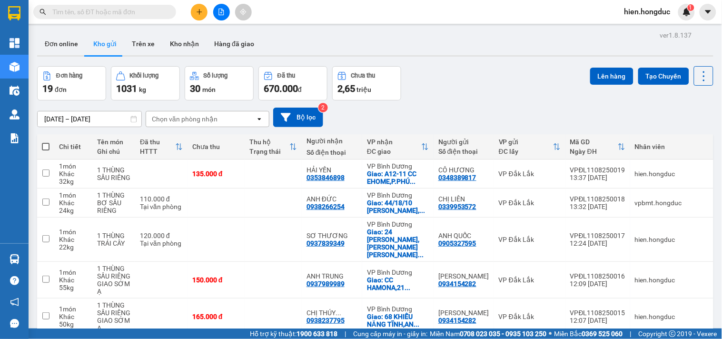 Image resolution: width=722 pixels, height=339 pixels. I want to click on span: 30, so click(195, 88).